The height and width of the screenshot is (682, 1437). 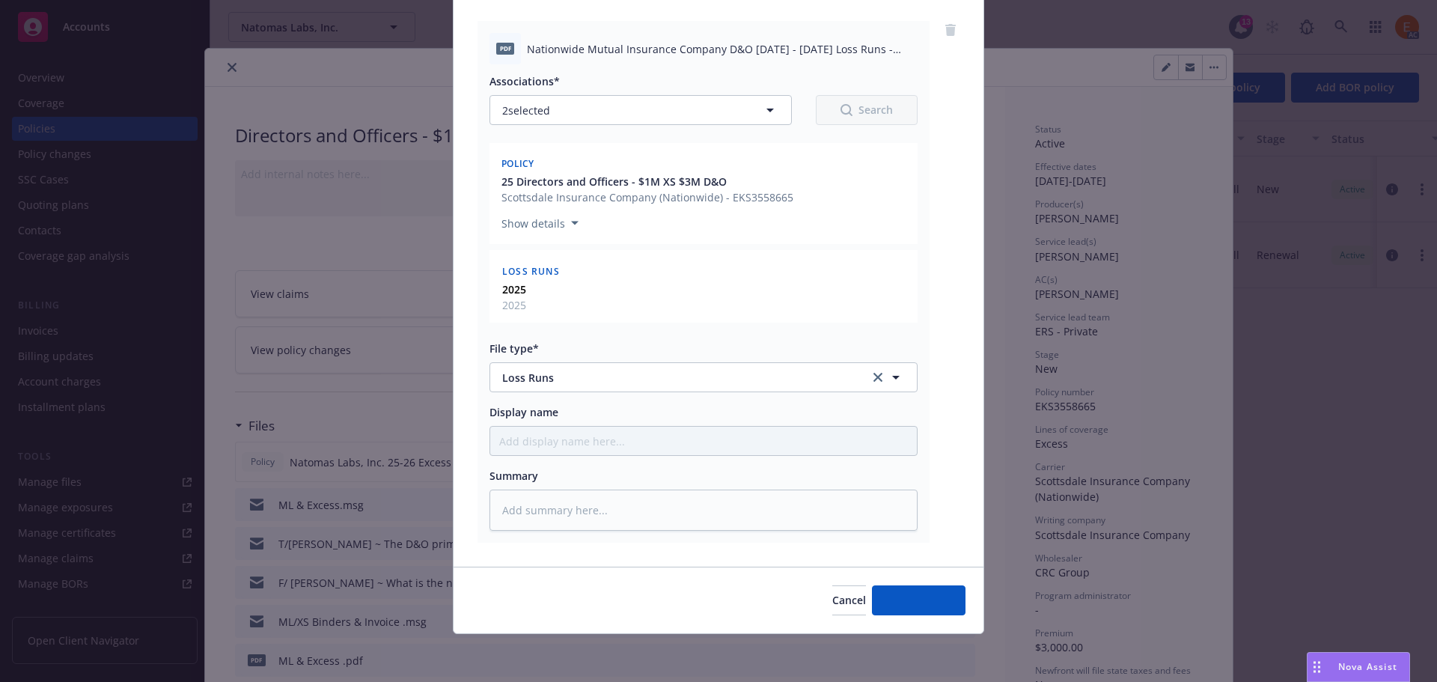 I want to click on input: Add display name here..., so click(x=703, y=441).